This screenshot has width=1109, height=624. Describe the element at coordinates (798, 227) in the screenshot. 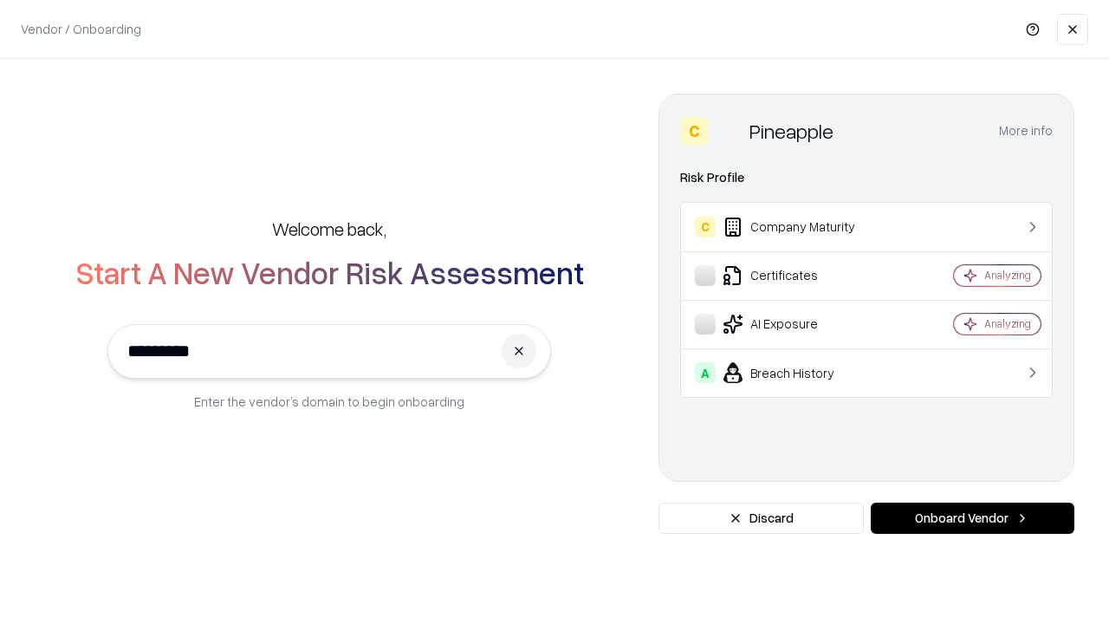

I see `div: Company Maturity` at that location.